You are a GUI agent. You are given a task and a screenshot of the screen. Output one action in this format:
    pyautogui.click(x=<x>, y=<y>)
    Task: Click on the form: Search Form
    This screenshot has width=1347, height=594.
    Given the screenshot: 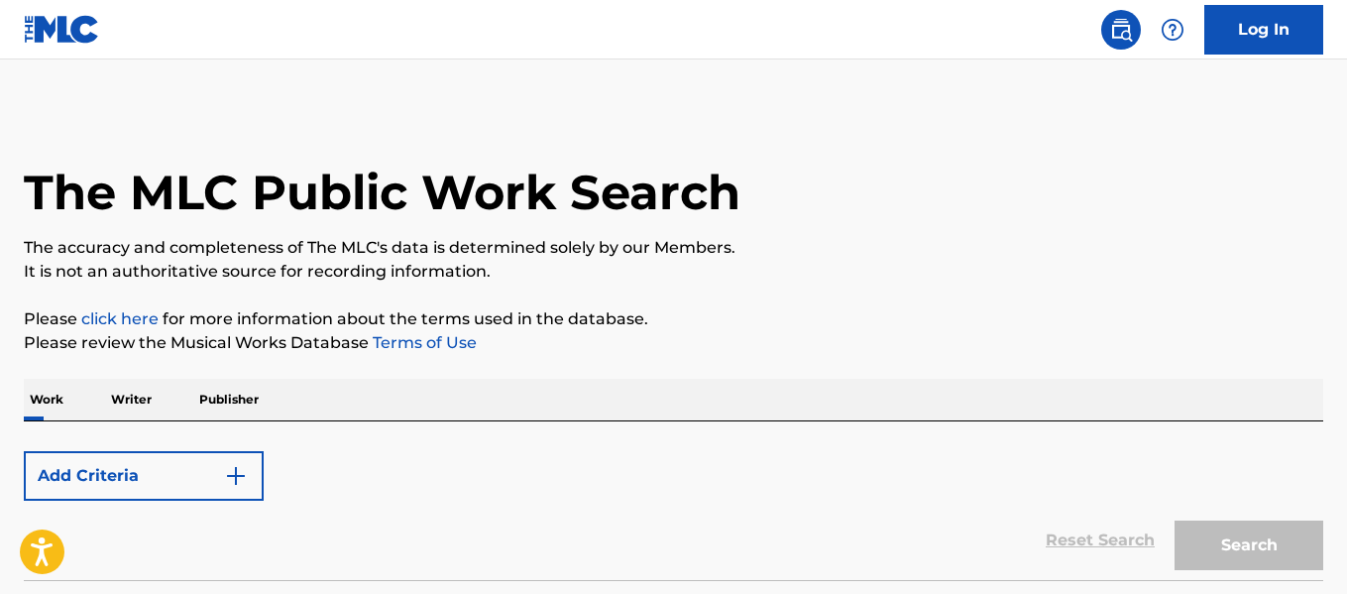 What is the action you would take?
    pyautogui.click(x=673, y=510)
    